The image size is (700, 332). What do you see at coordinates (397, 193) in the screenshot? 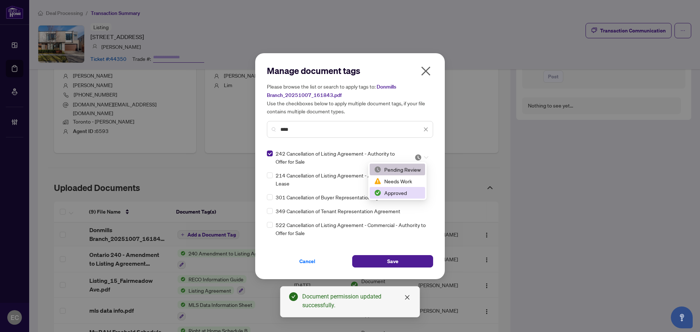
I see `div: Approved` at bounding box center [397, 193].